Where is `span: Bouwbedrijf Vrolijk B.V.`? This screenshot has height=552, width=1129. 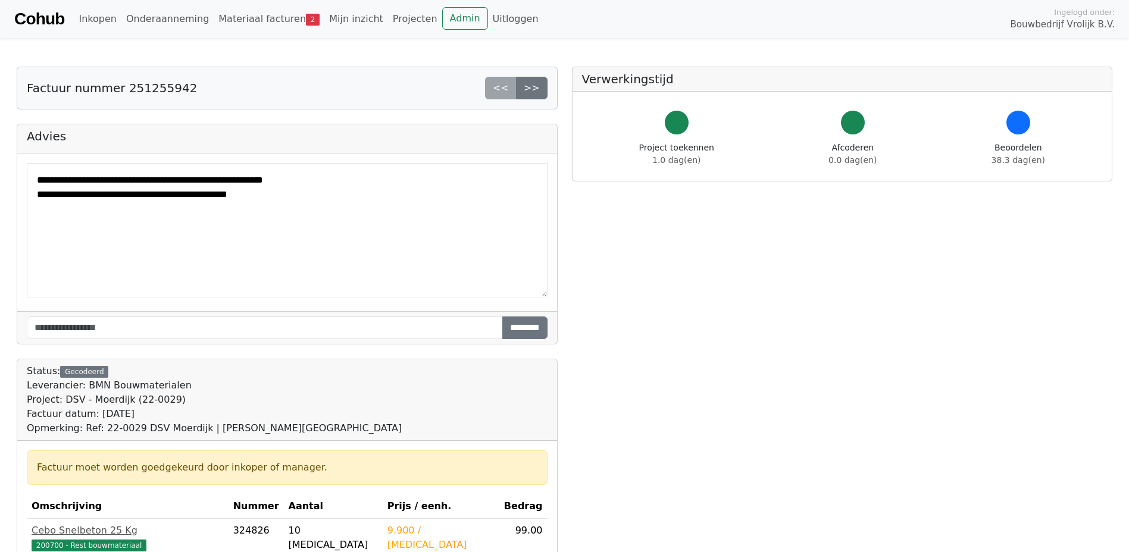 span: Bouwbedrijf Vrolijk B.V. is located at coordinates (1062, 24).